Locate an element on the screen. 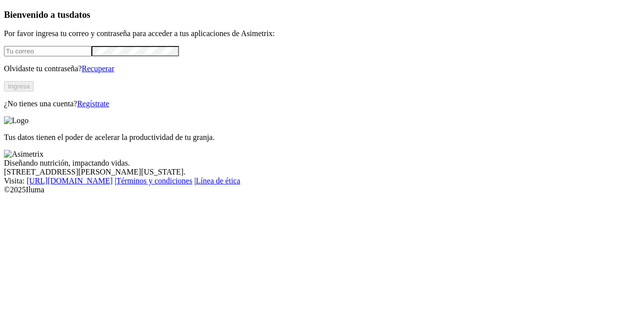 This screenshot has width=633, height=312. p: Por favor ingresa tu correo y contraseña para acceder a tus aplicaciones de Asimetrix: is located at coordinates (316, 34).